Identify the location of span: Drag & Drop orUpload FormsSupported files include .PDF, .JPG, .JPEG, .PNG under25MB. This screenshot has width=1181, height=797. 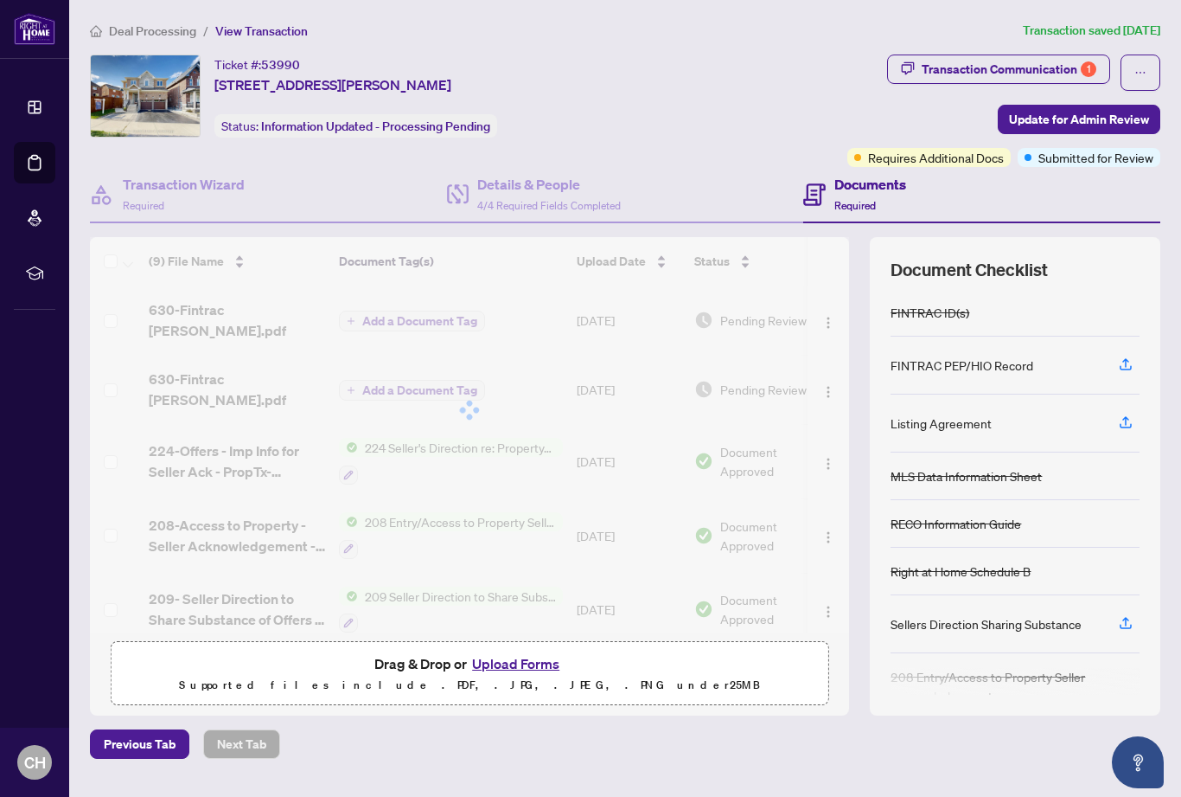
(470, 674).